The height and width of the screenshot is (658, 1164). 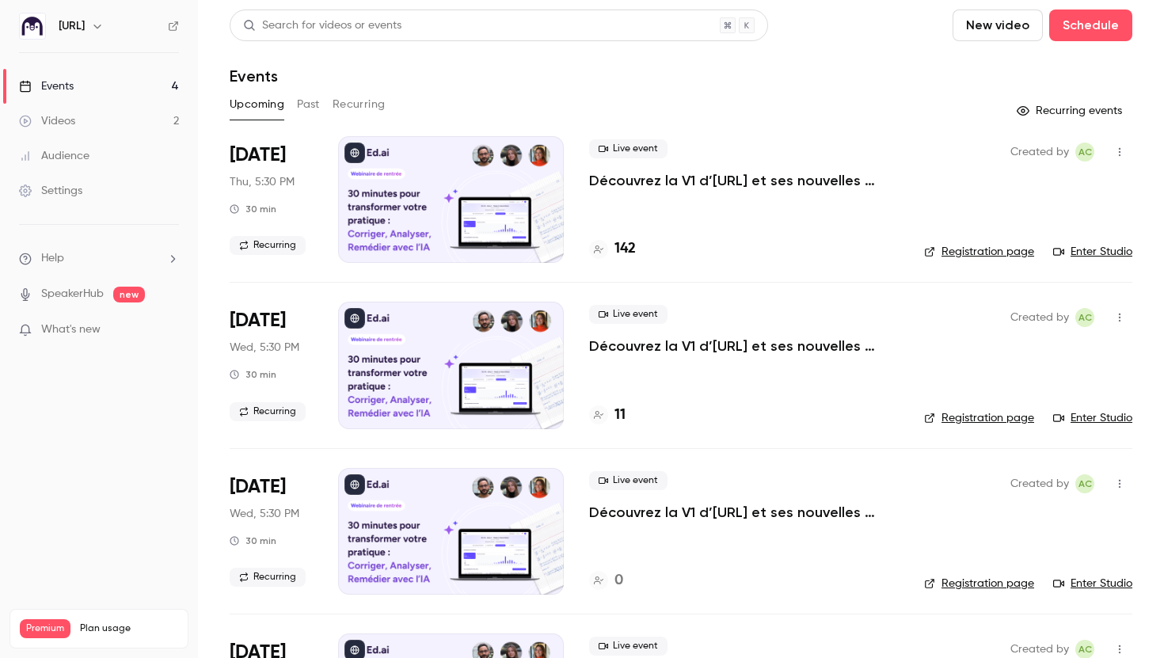 What do you see at coordinates (271, 200) in the screenshot?
I see `div: Sep 11 Thu, 5:30 PM (Europe/Paris)` at bounding box center [271, 200].